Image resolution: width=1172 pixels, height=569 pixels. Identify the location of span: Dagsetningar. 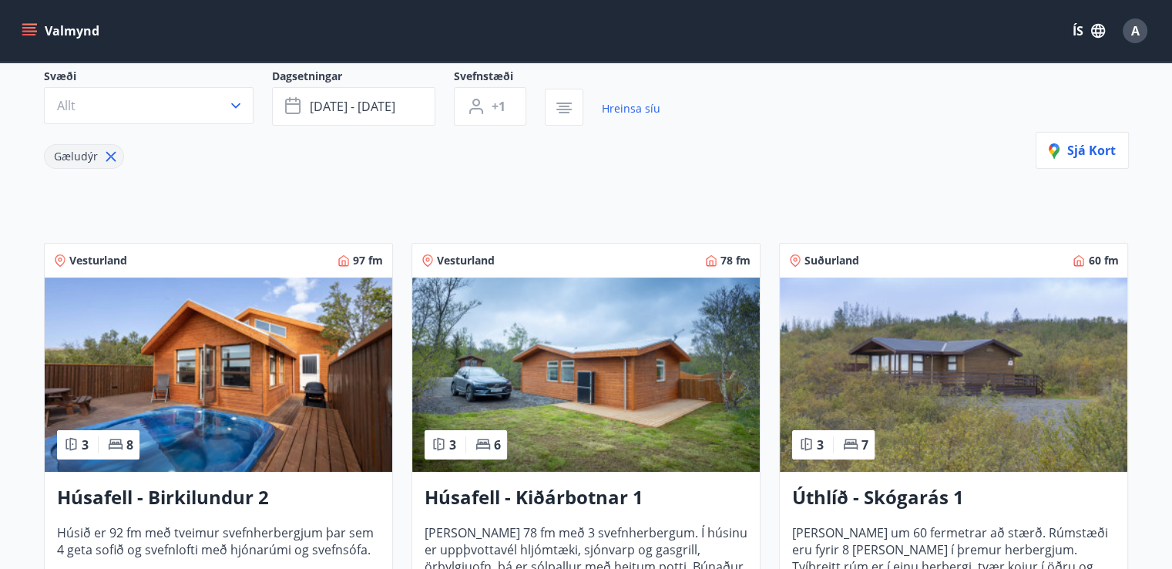
(363, 78).